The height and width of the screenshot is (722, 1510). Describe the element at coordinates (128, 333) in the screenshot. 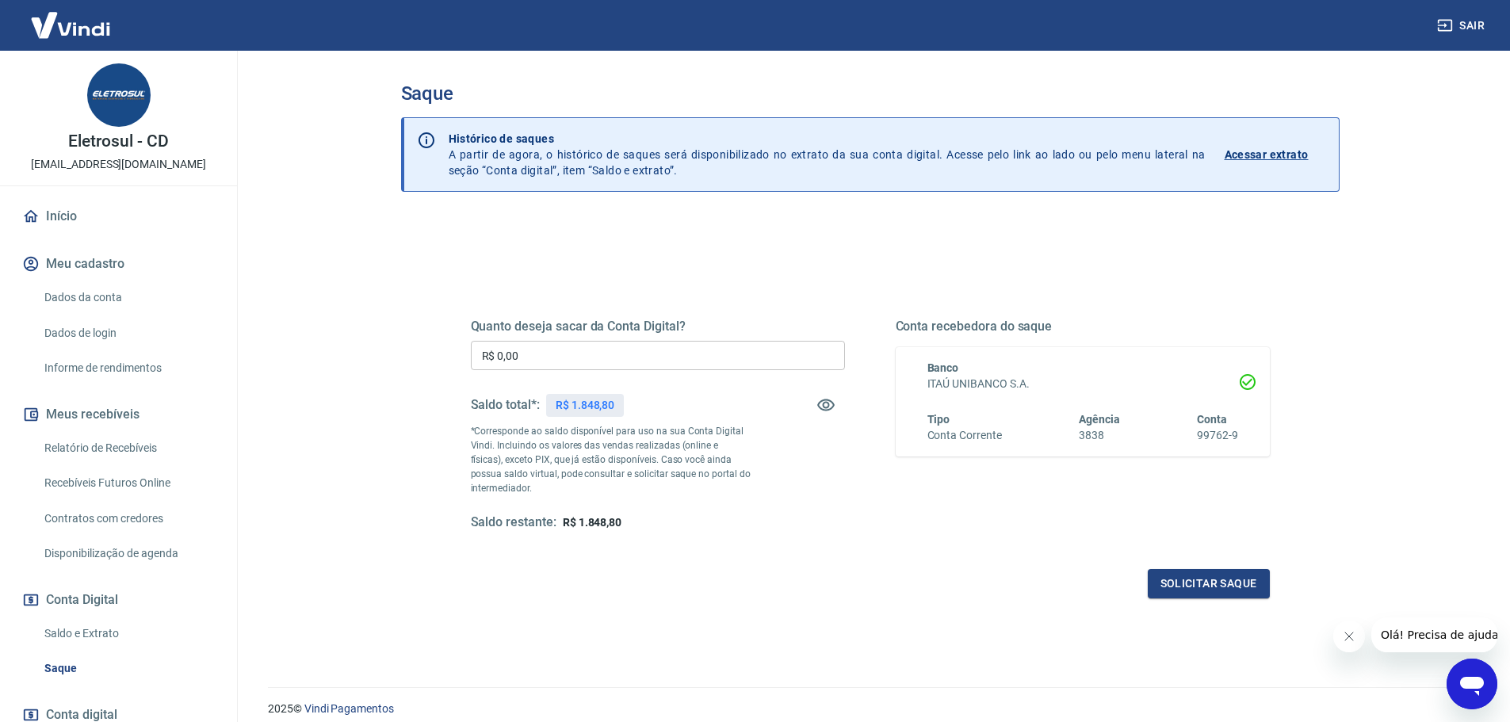

I see `a: Dados de login` at that location.